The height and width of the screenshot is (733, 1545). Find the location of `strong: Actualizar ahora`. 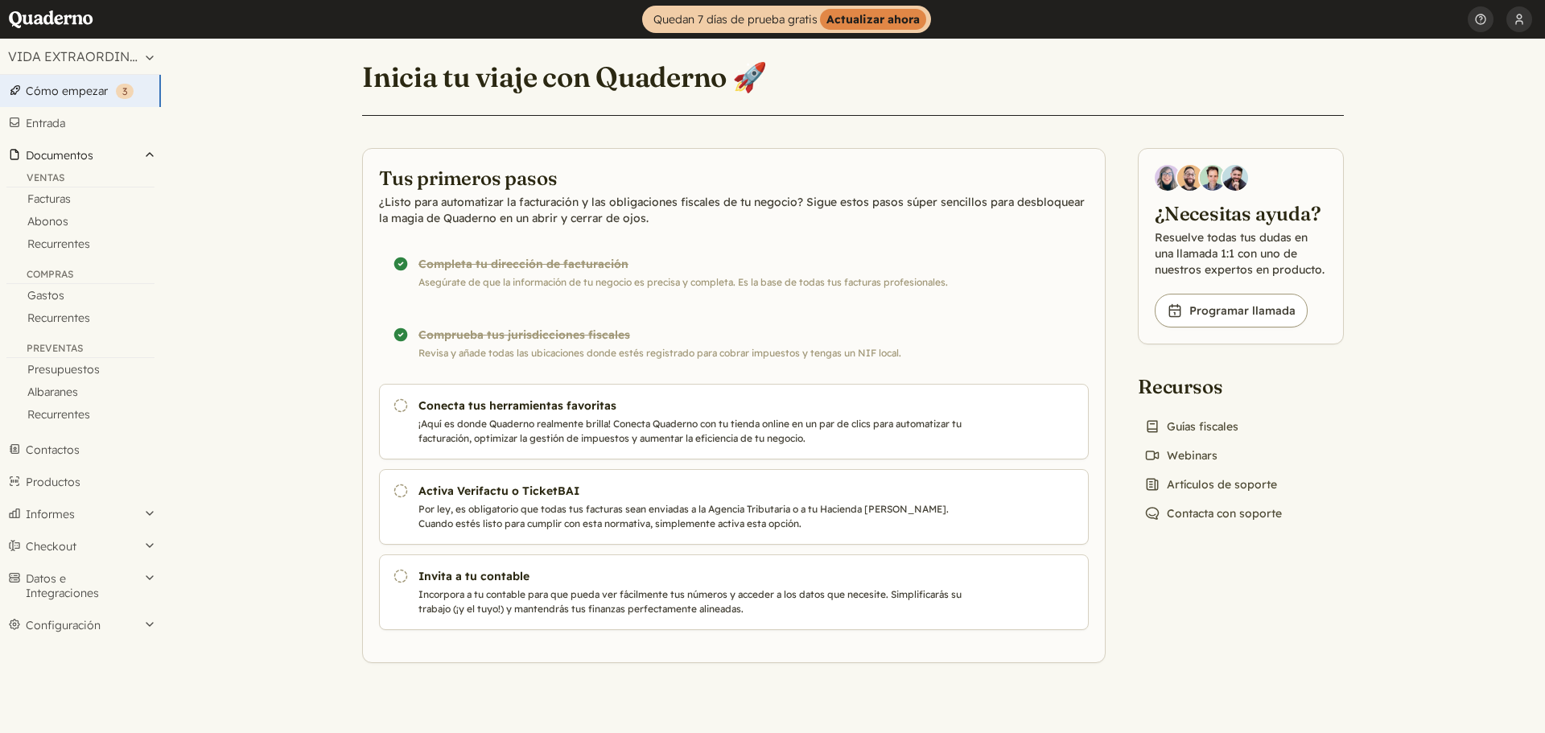

strong: Actualizar ahora is located at coordinates (873, 19).